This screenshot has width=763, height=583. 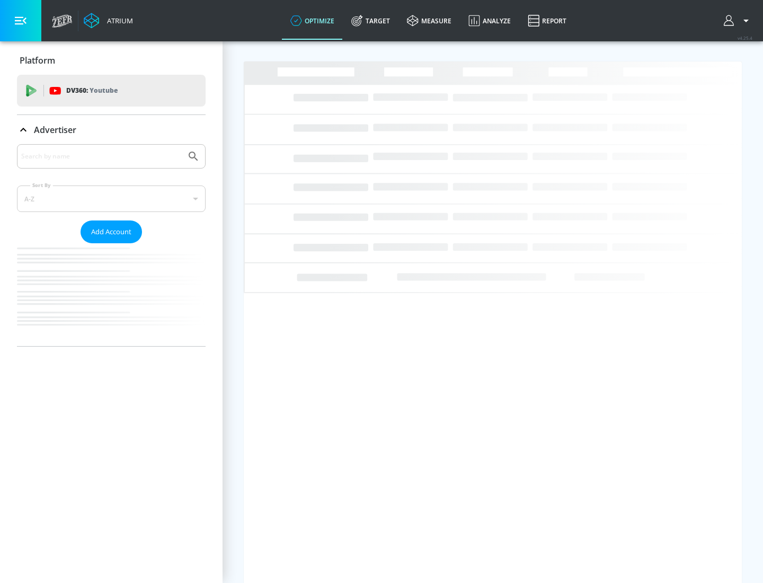 What do you see at coordinates (108, 21) in the screenshot?
I see `a: Atrium` at bounding box center [108, 21].